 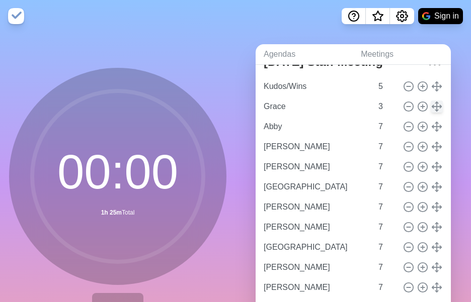 What do you see at coordinates (304, 54) in the screenshot?
I see `a: Agendas` at bounding box center [304, 54].